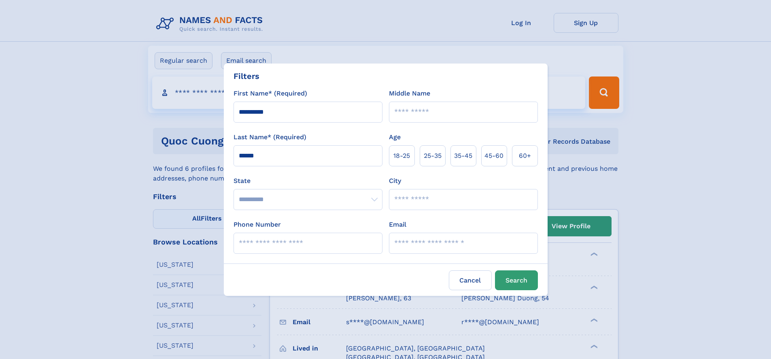  What do you see at coordinates (270, 94) in the screenshot?
I see `label: First Name* (Required)` at bounding box center [270, 94].